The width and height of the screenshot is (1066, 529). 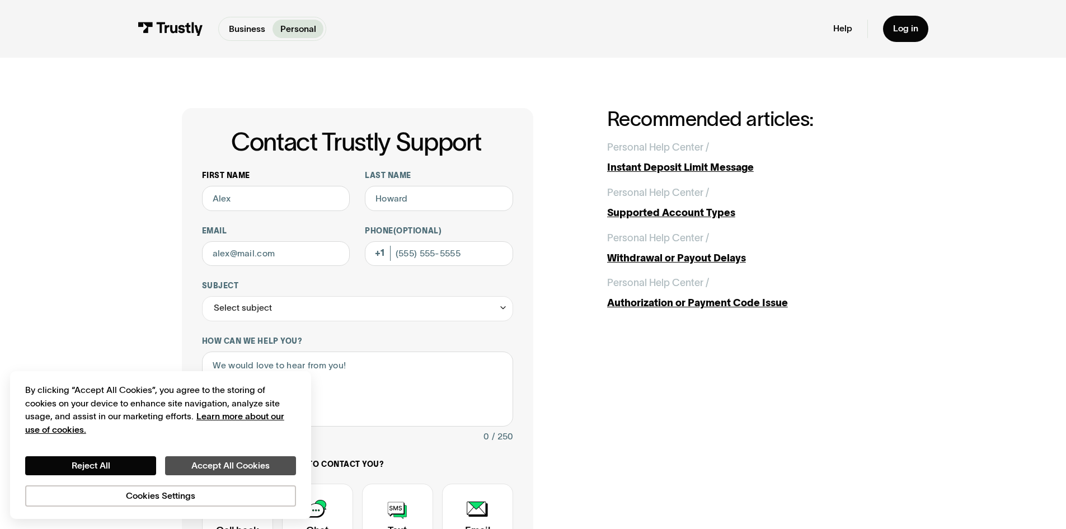 I want to click on label: First name, so click(x=276, y=176).